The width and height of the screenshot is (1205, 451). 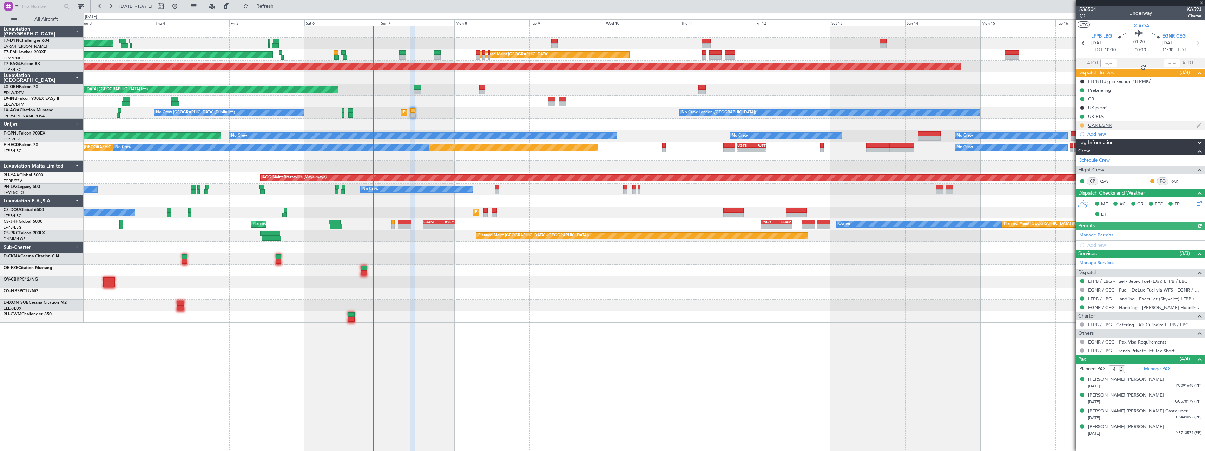 What do you see at coordinates (1119, 81) in the screenshot?
I see `div: LFPB Hdlg in section 18 RMK/` at bounding box center [1119, 81].